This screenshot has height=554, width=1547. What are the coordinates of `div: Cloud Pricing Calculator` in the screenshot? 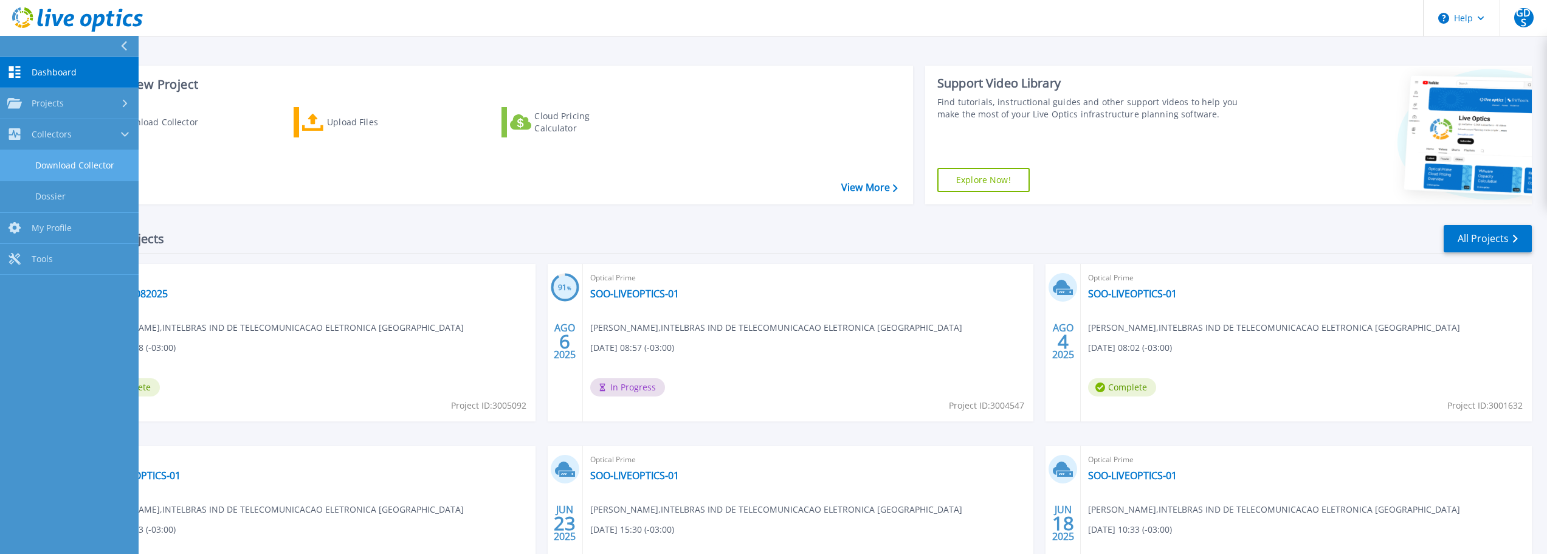 It's located at (583, 122).